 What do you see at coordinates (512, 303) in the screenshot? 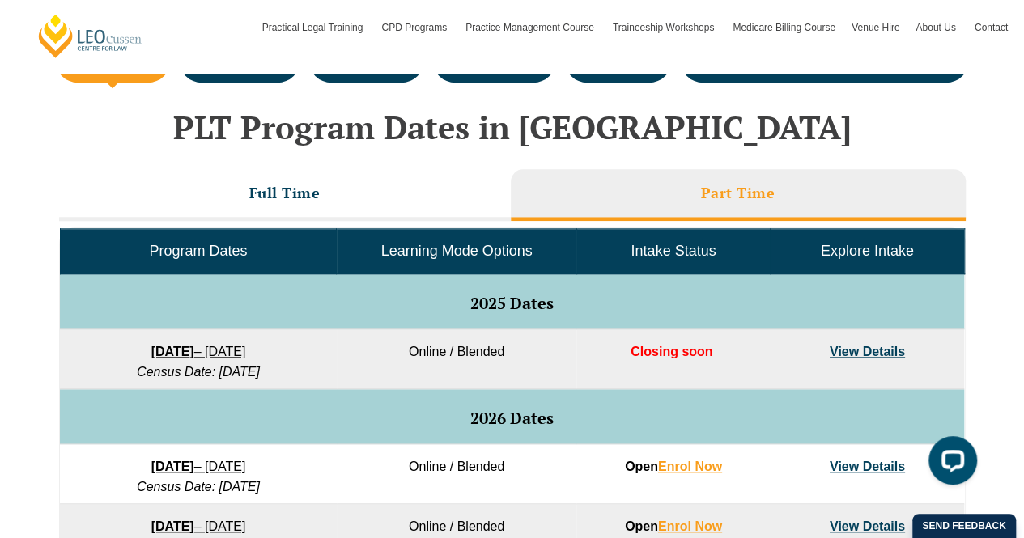
I see `span: 2025 Dates` at bounding box center [512, 303].